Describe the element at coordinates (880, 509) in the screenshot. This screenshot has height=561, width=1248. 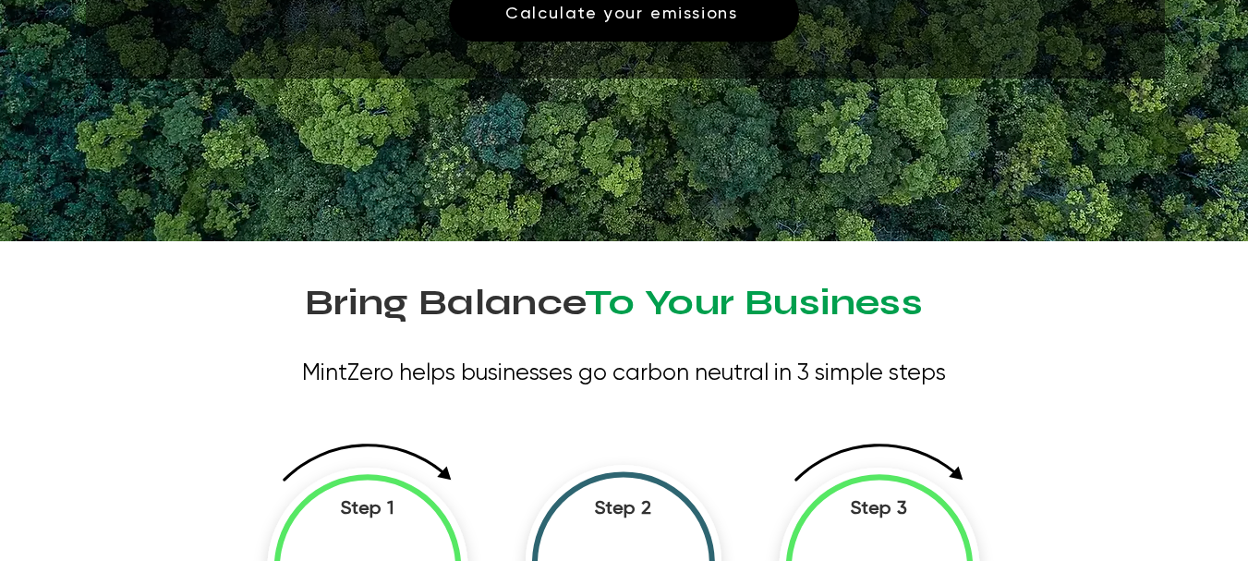
I see `span: Step 3` at that location.